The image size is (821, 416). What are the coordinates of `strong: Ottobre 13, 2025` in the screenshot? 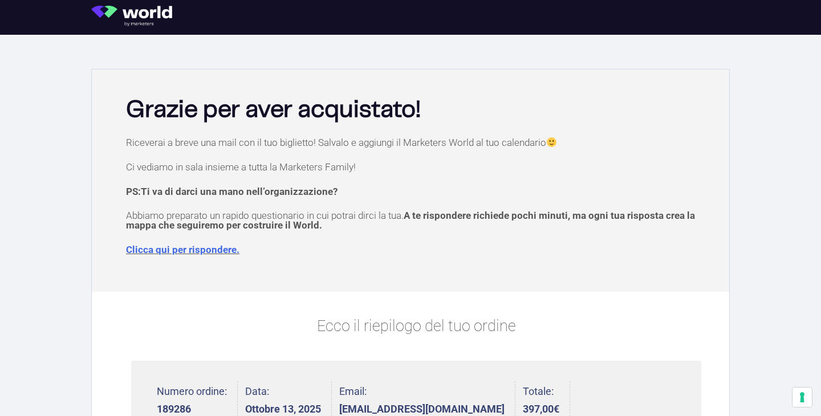 It's located at (283, 409).